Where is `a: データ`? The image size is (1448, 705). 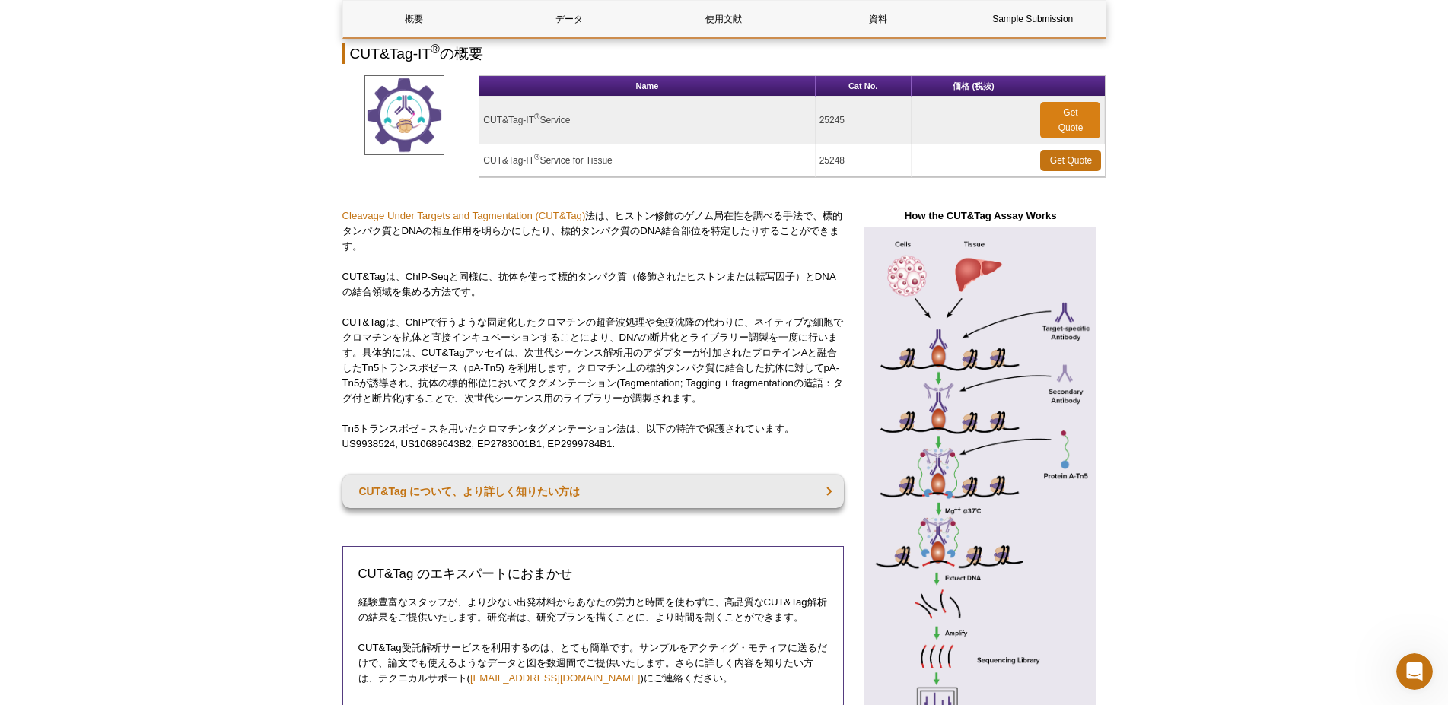 a: データ is located at coordinates (569, 19).